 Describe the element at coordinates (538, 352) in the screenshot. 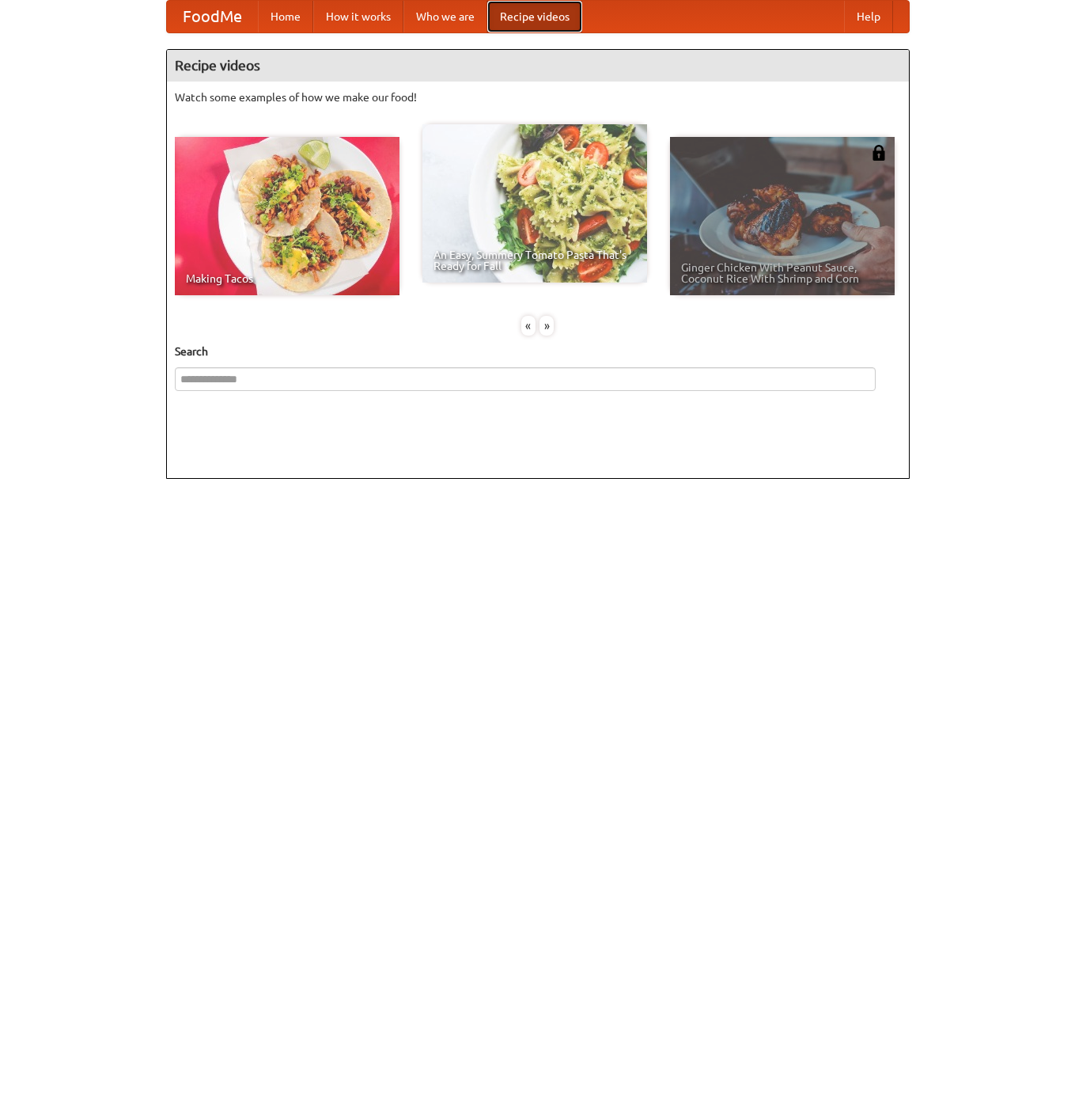

I see `h5: Search` at that location.